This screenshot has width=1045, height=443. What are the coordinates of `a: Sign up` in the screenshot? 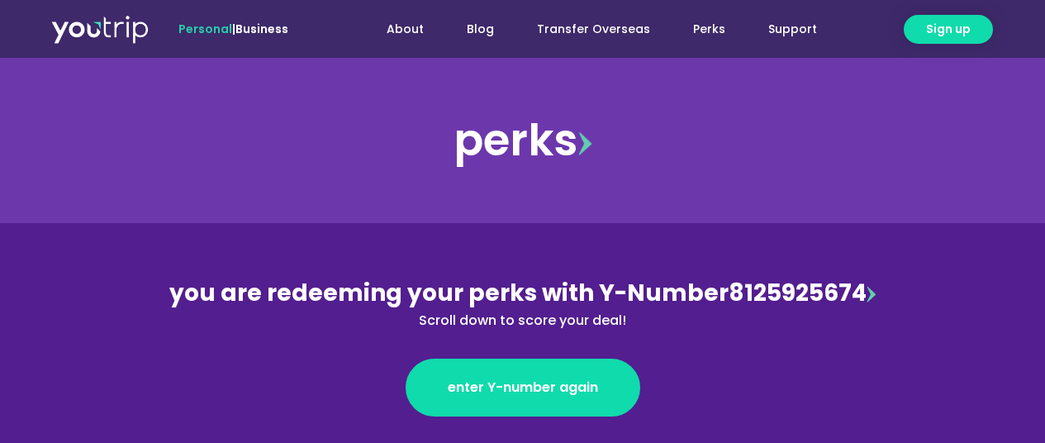 It's located at (948, 29).